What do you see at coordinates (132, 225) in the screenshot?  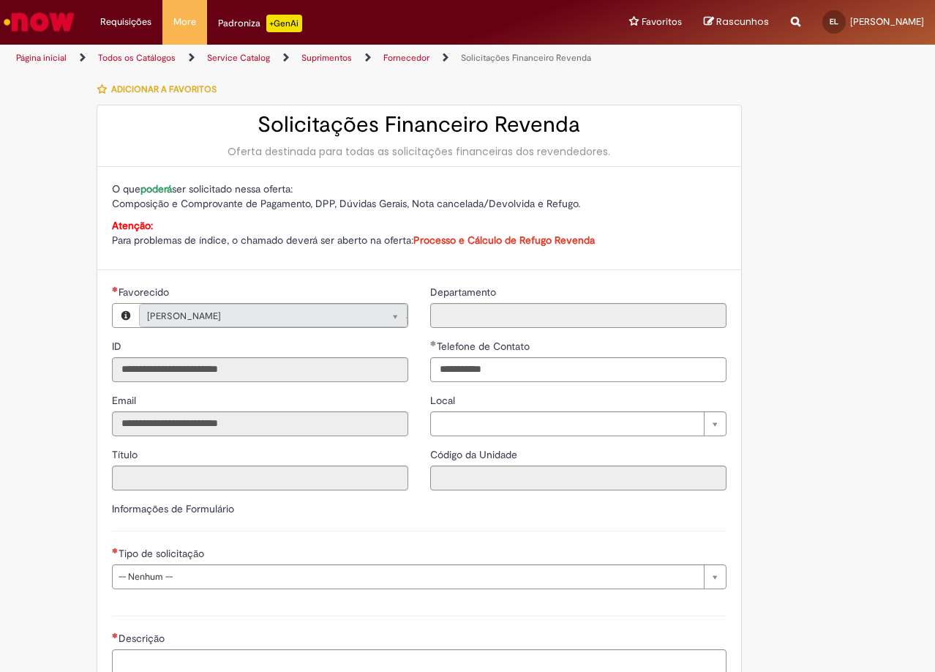 I see `strong: Atenção:` at bounding box center [132, 225].